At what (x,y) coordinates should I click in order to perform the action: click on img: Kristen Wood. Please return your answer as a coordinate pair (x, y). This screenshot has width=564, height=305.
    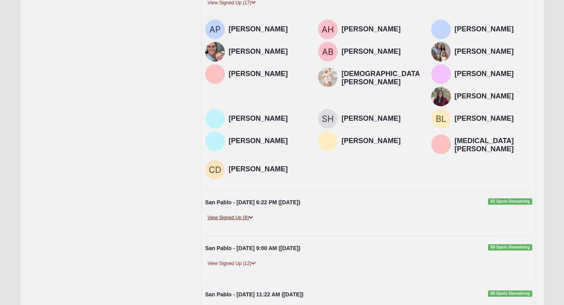
    Looking at the image, I should click on (328, 77).